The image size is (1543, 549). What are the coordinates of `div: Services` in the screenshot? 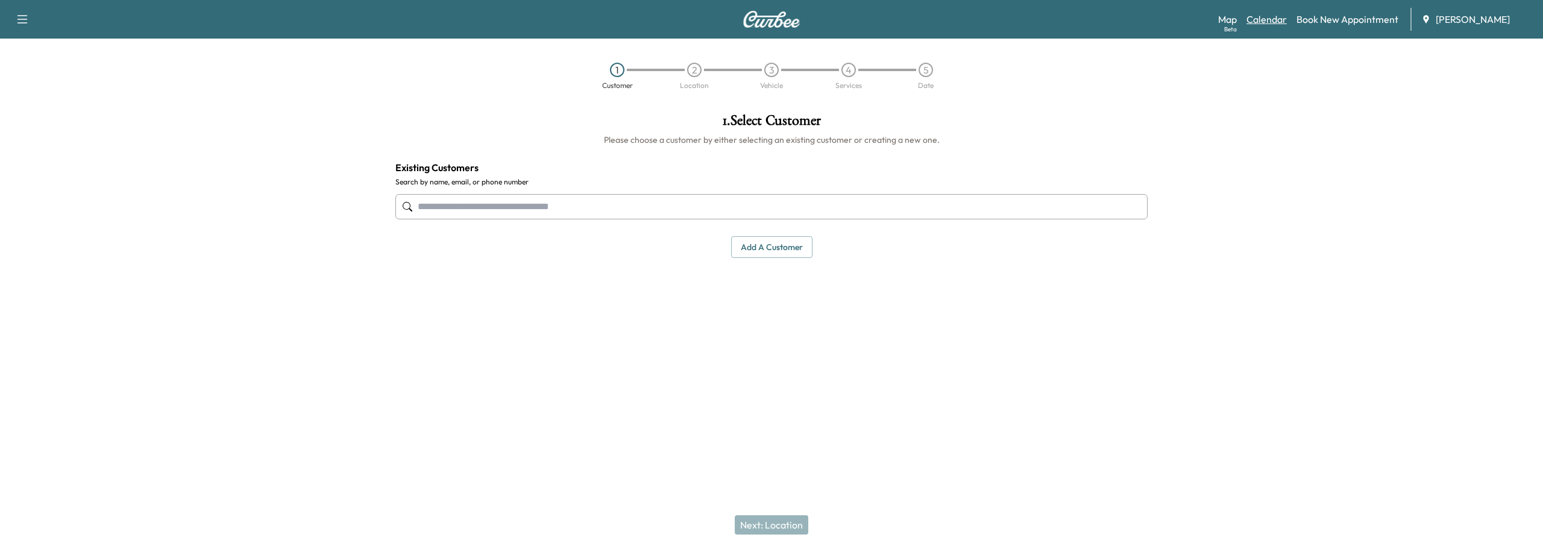 It's located at (849, 86).